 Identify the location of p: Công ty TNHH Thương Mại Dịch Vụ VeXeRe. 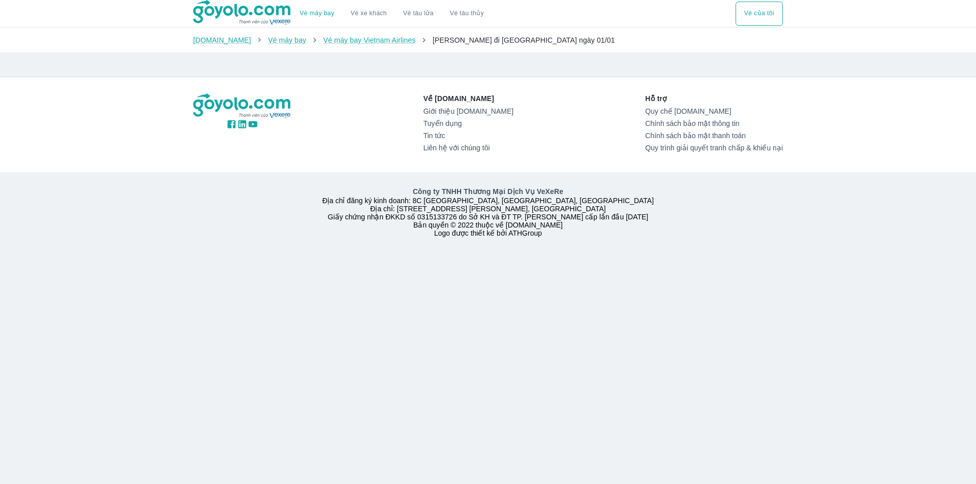
(488, 192).